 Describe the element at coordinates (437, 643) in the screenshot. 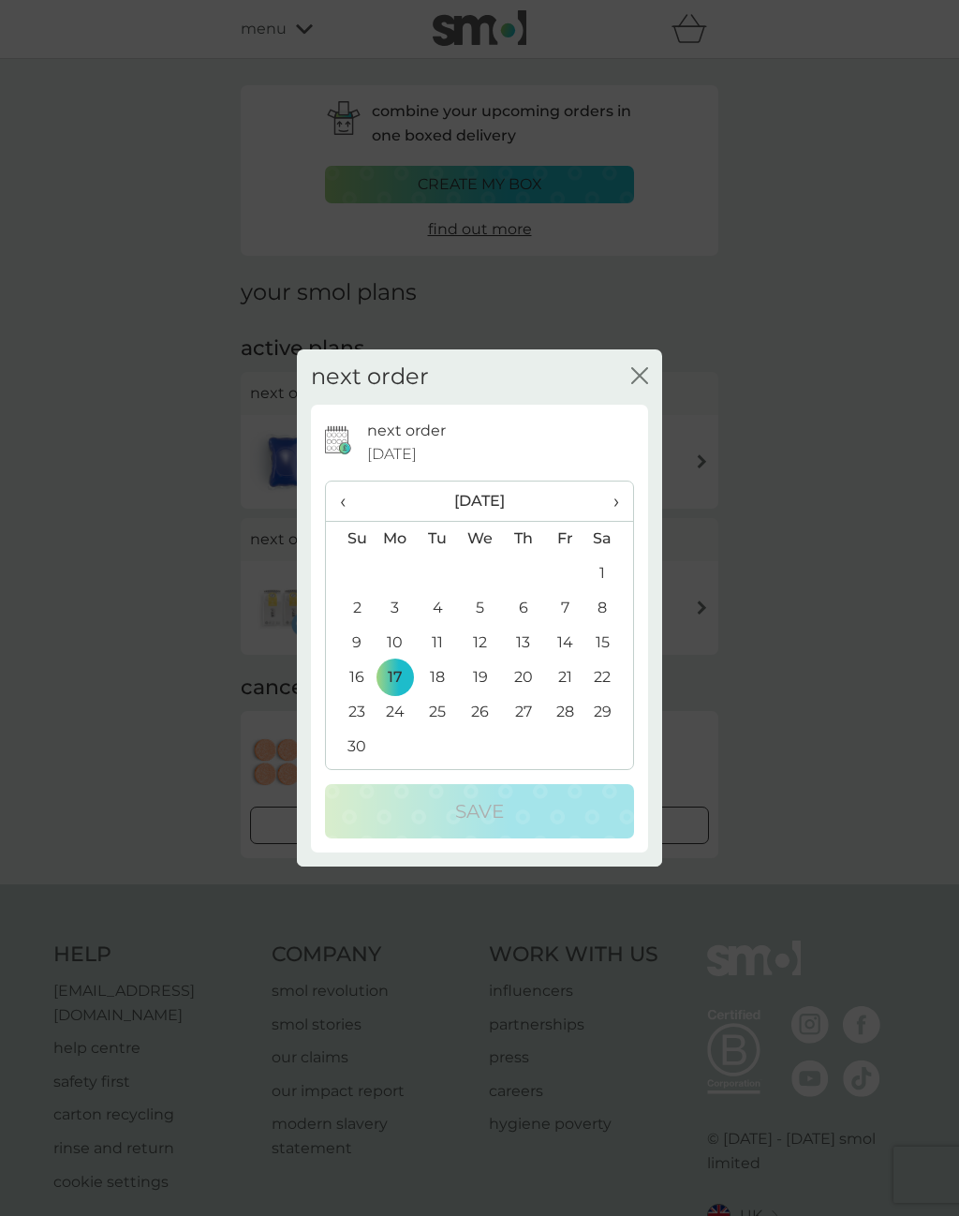

I see `td: 11` at that location.